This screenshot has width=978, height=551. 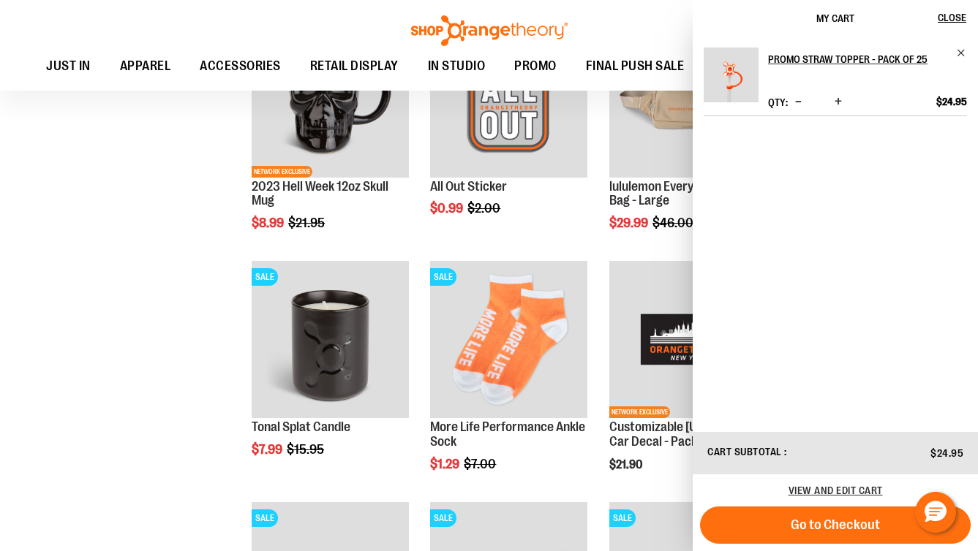 What do you see at coordinates (835, 491) in the screenshot?
I see `a: View and edit cart` at bounding box center [835, 491].